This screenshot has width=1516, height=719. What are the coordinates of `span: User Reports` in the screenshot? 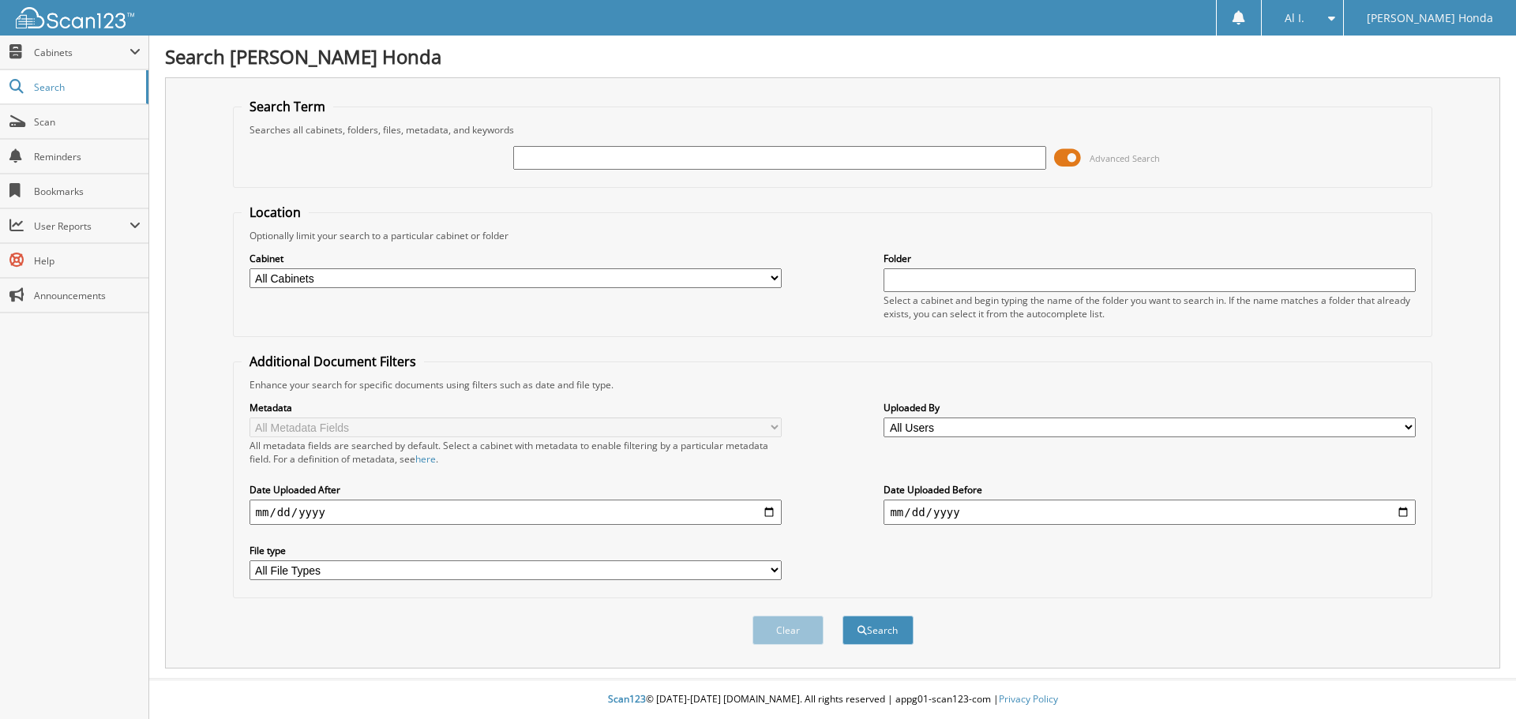 It's located at (81, 226).